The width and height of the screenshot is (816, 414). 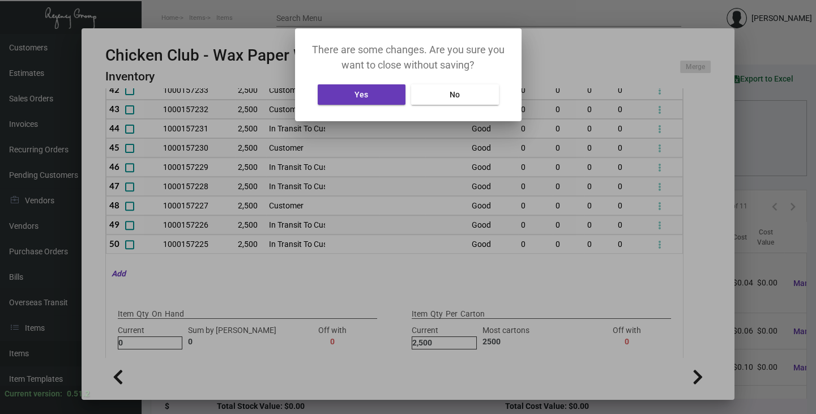 I want to click on div: 0.51.2, so click(x=78, y=394).